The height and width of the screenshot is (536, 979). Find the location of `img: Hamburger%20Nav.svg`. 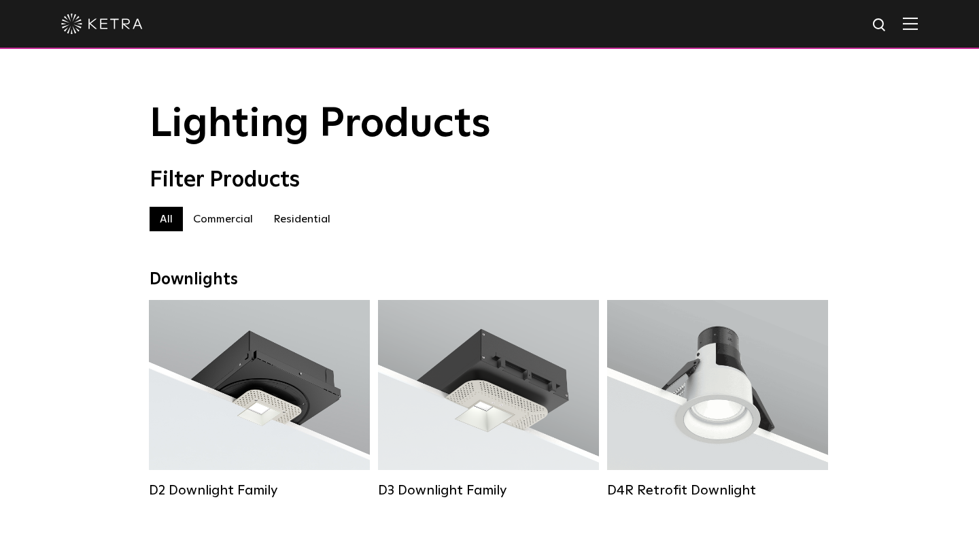

img: Hamburger%20Nav.svg is located at coordinates (910, 23).